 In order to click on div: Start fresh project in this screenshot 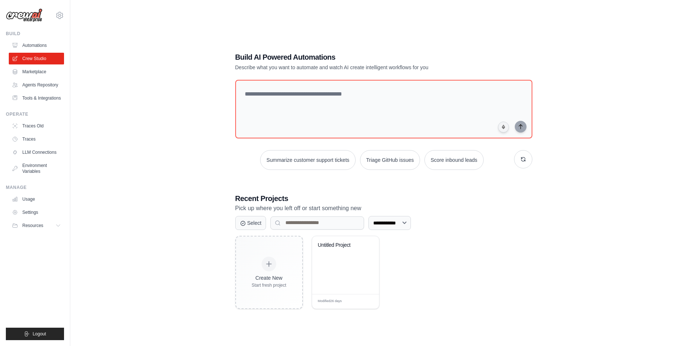, I will do `click(269, 285)`.